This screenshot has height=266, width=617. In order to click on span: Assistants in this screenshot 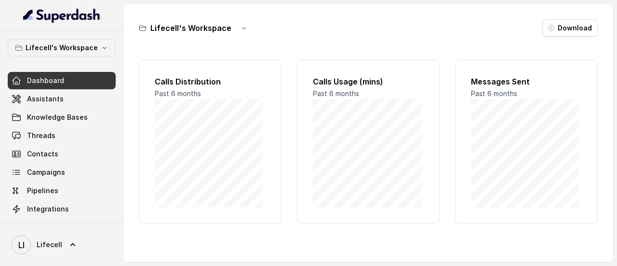, I will do `click(45, 99)`.